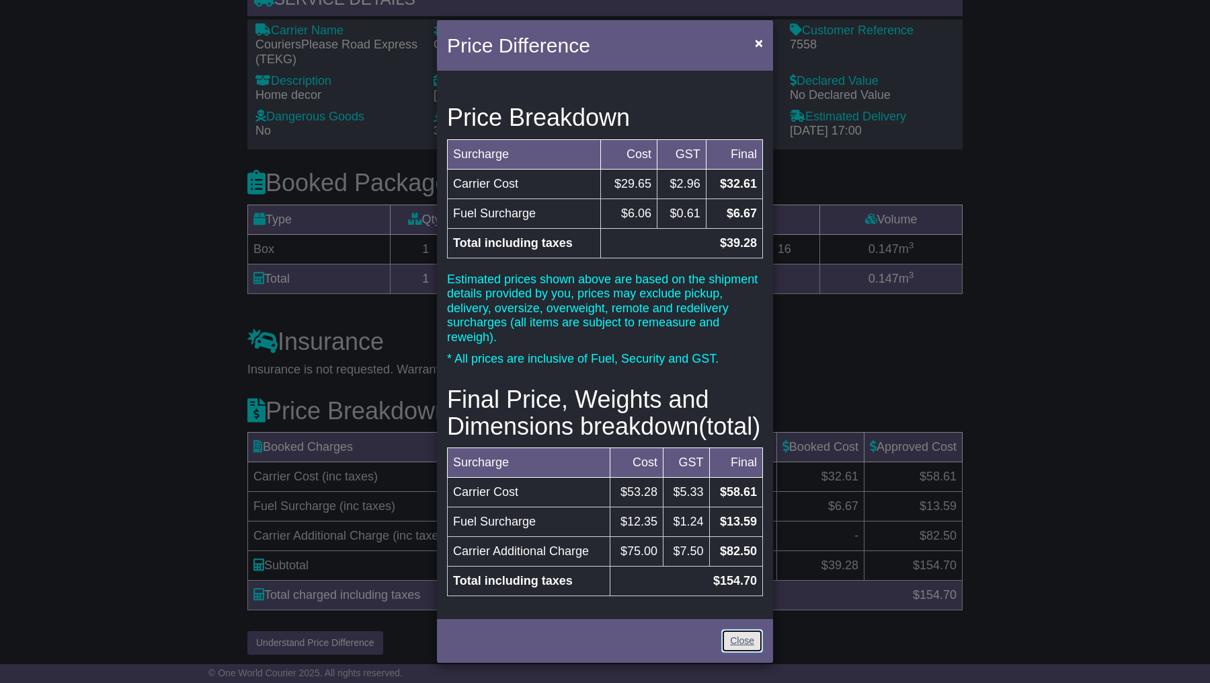  I want to click on td: $6.06, so click(629, 213).